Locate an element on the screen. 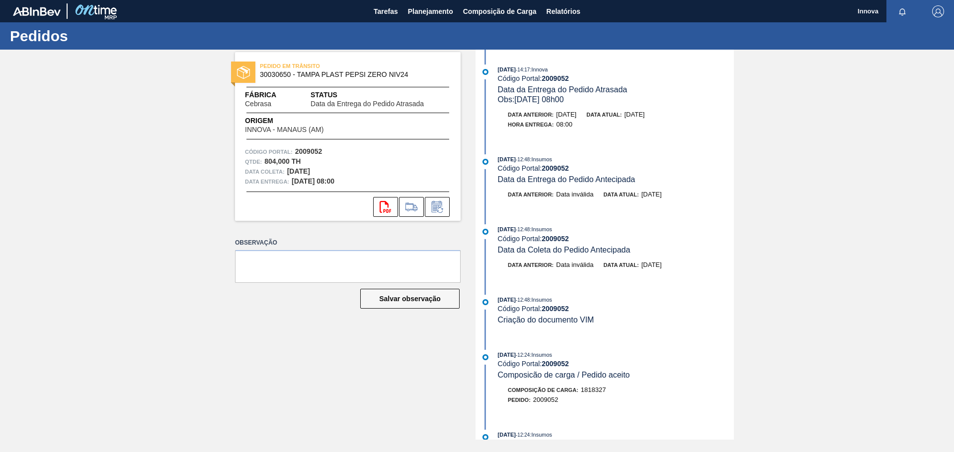 The image size is (954, 452). span: Data da Coleta do Pedido Antecipada is located at coordinates (564, 250).